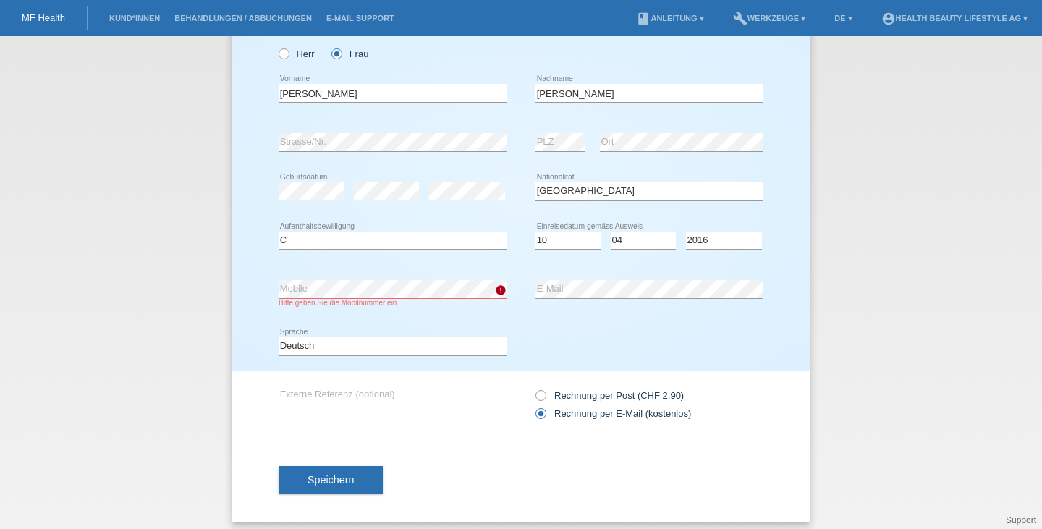 Image resolution: width=1042 pixels, height=529 pixels. Describe the element at coordinates (669, 18) in the screenshot. I see `a: bookAnleitung ▾` at that location.